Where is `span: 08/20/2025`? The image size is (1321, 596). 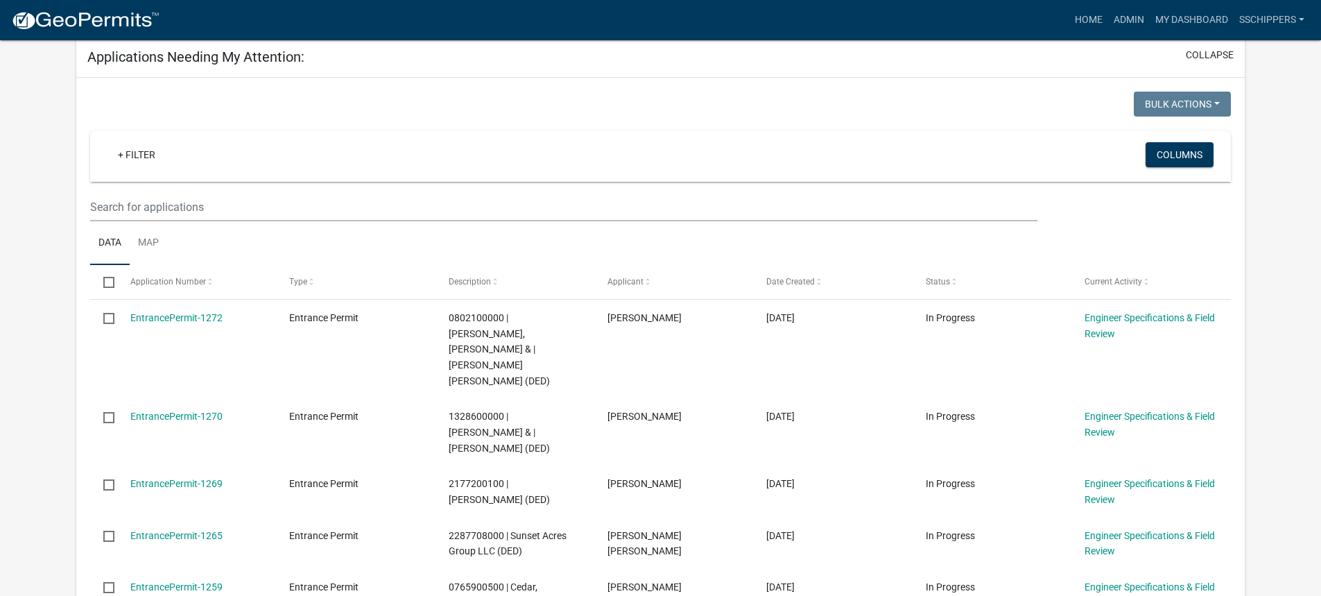
span: 08/20/2025 is located at coordinates (780, 318).